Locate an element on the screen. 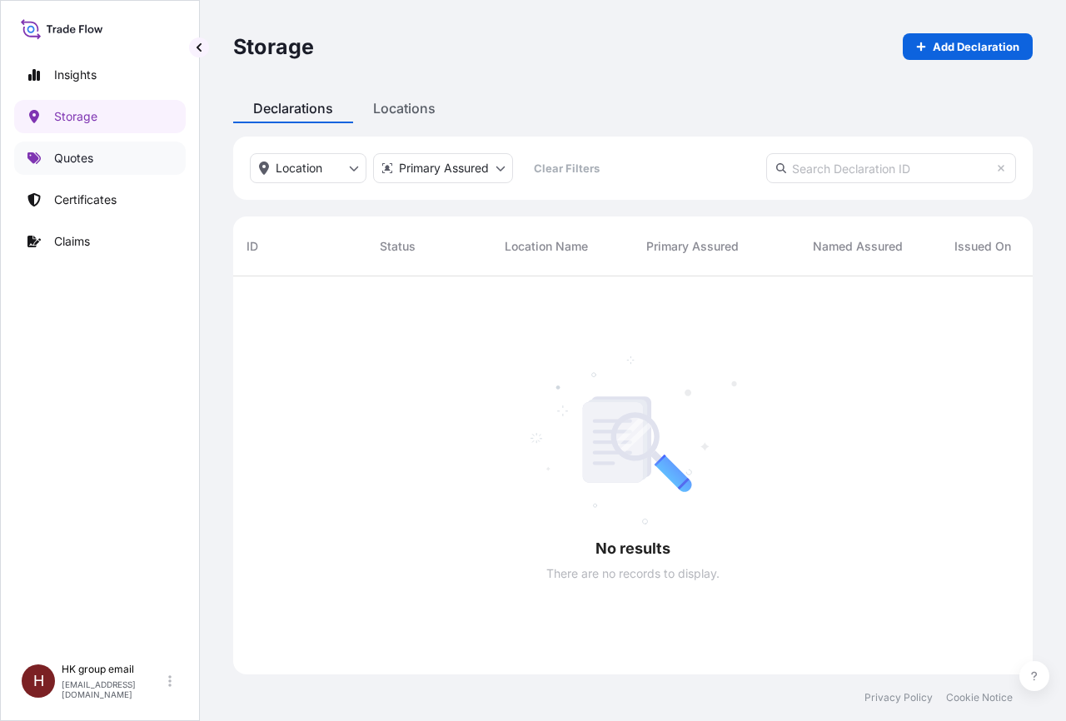 The height and width of the screenshot is (721, 1066). span: Primary Assured is located at coordinates (692, 247).